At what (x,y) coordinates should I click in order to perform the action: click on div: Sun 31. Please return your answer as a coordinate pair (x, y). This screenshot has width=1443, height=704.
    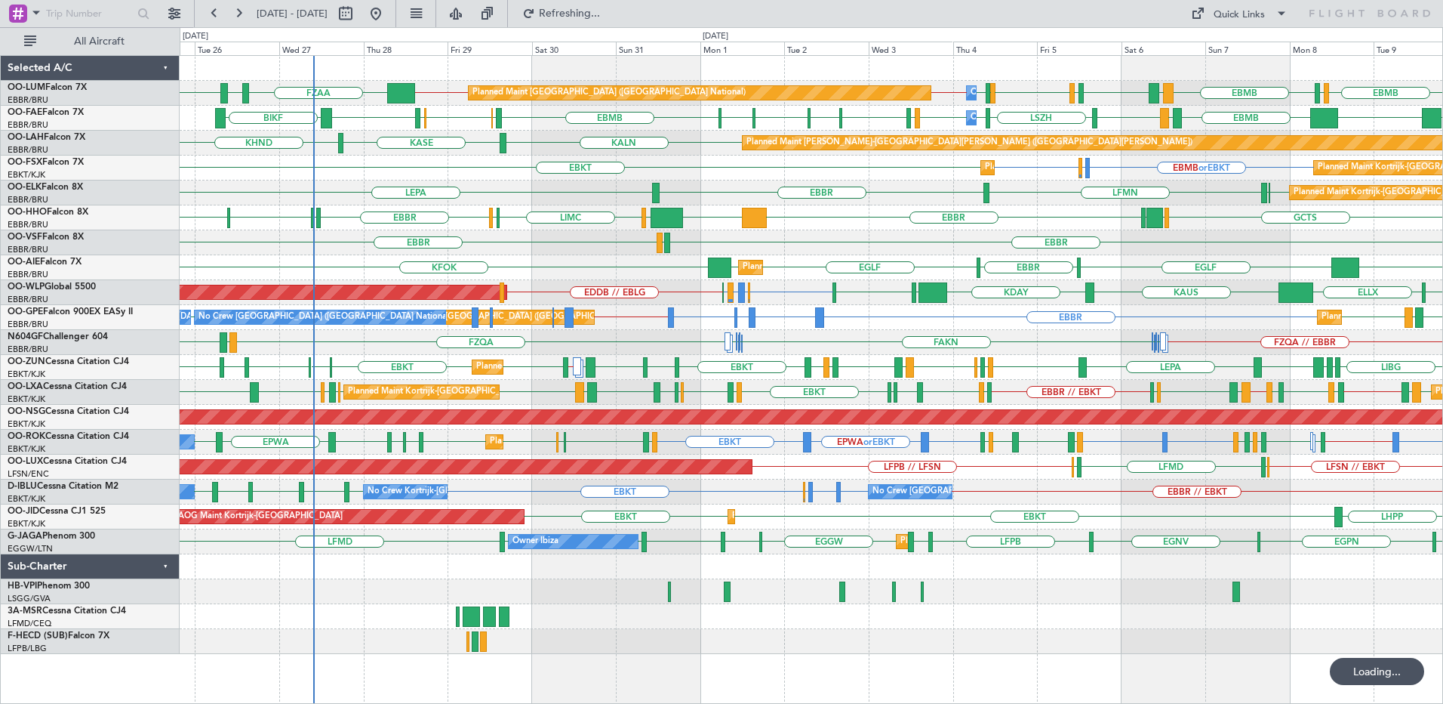
    Looking at the image, I should click on (658, 48).